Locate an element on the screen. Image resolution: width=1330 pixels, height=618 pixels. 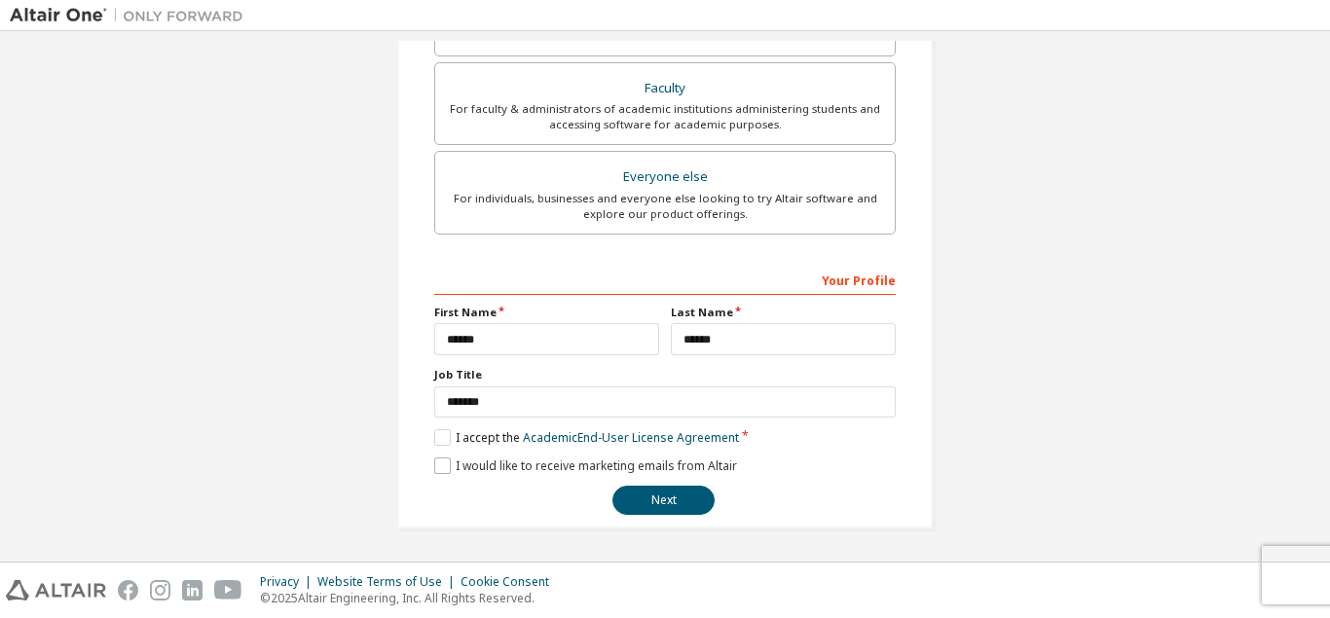
label: I would like to receive marketing emails from Altair is located at coordinates (585, 466).